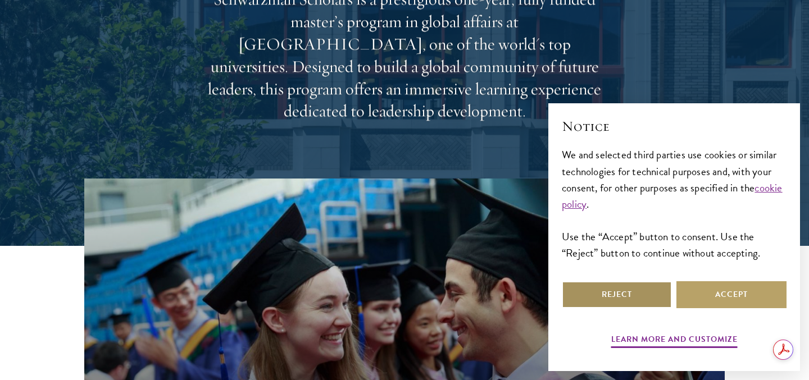 The width and height of the screenshot is (809, 380). What do you see at coordinates (672, 196) in the screenshot?
I see `a: cookie policy` at bounding box center [672, 196].